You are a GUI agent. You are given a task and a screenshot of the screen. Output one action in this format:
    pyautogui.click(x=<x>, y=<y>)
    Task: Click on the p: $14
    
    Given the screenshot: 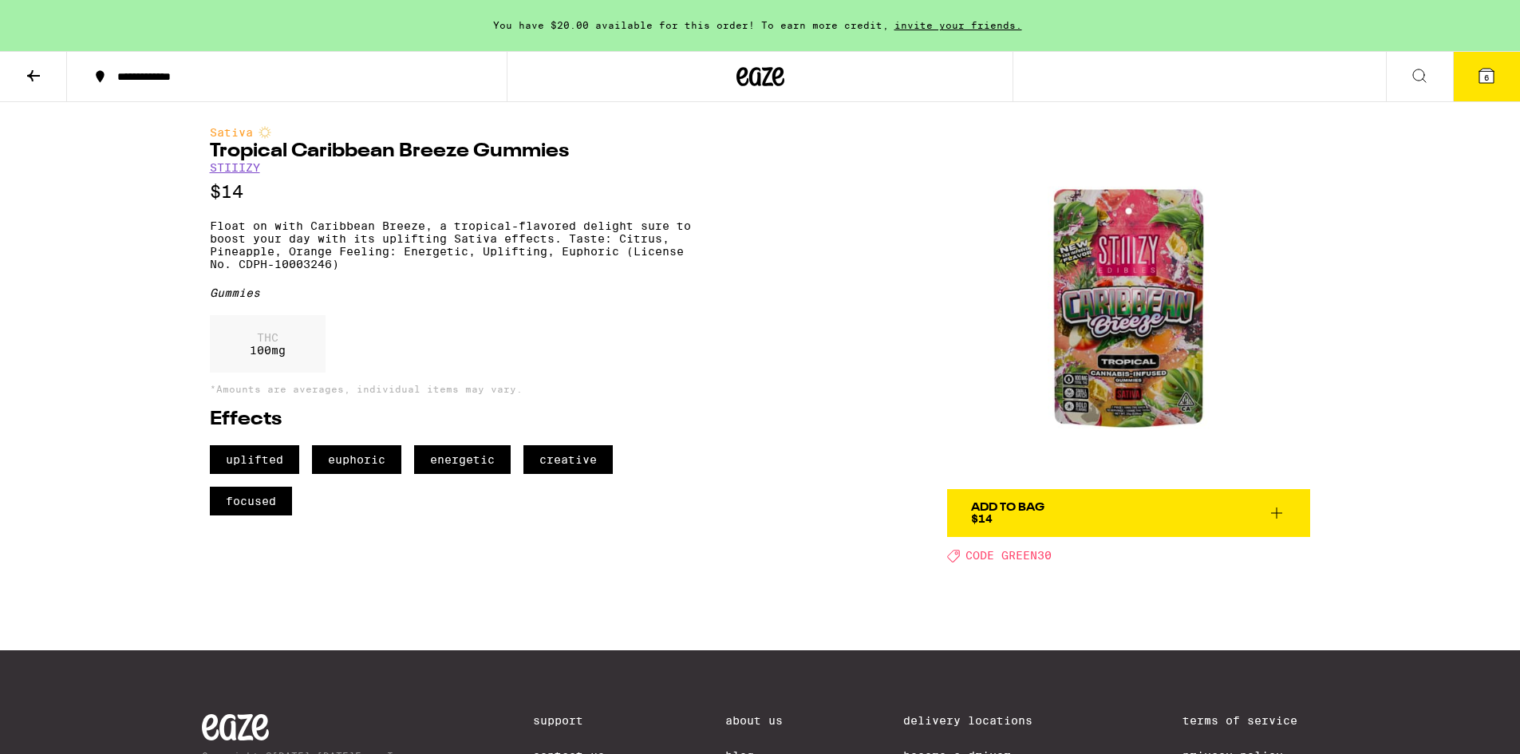 What is the action you would take?
    pyautogui.click(x=457, y=192)
    